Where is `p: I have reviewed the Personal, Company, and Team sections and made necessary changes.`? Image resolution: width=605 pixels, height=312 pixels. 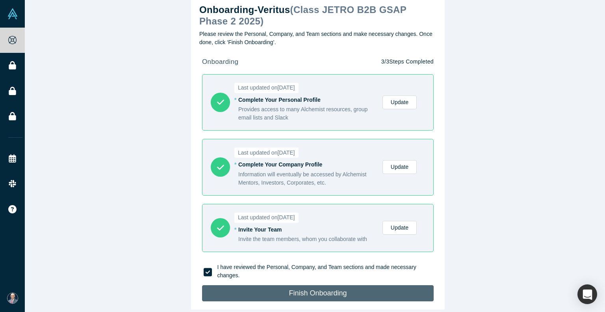
p: I have reviewed the Personal, Company, and Team sections and made necessary changes. is located at coordinates (323, 271).